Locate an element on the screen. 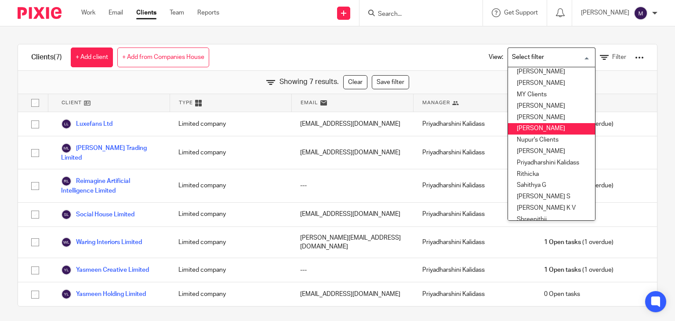 The image size is (675, 321). div: View: is located at coordinates (559, 57).